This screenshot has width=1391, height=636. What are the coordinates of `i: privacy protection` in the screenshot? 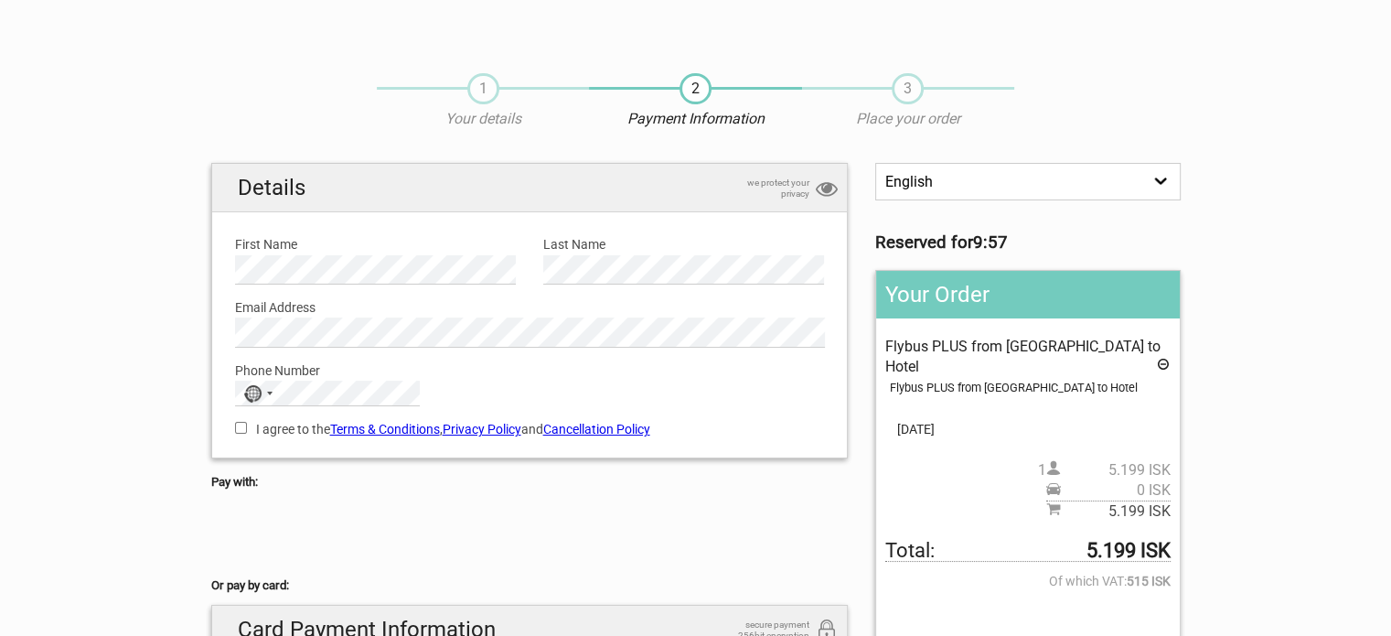 It's located at (827, 189).